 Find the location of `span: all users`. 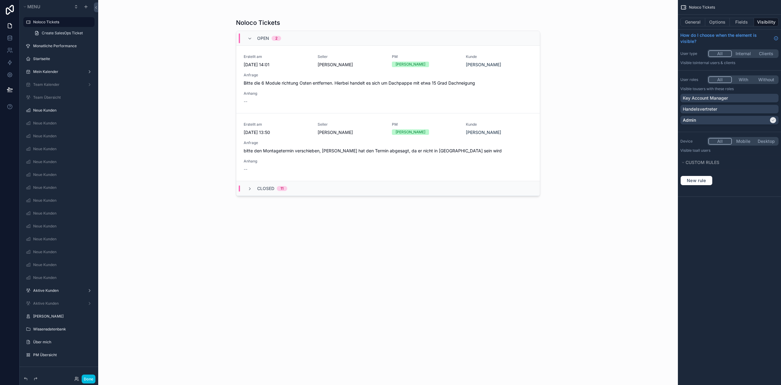

span: all users is located at coordinates (703, 150).